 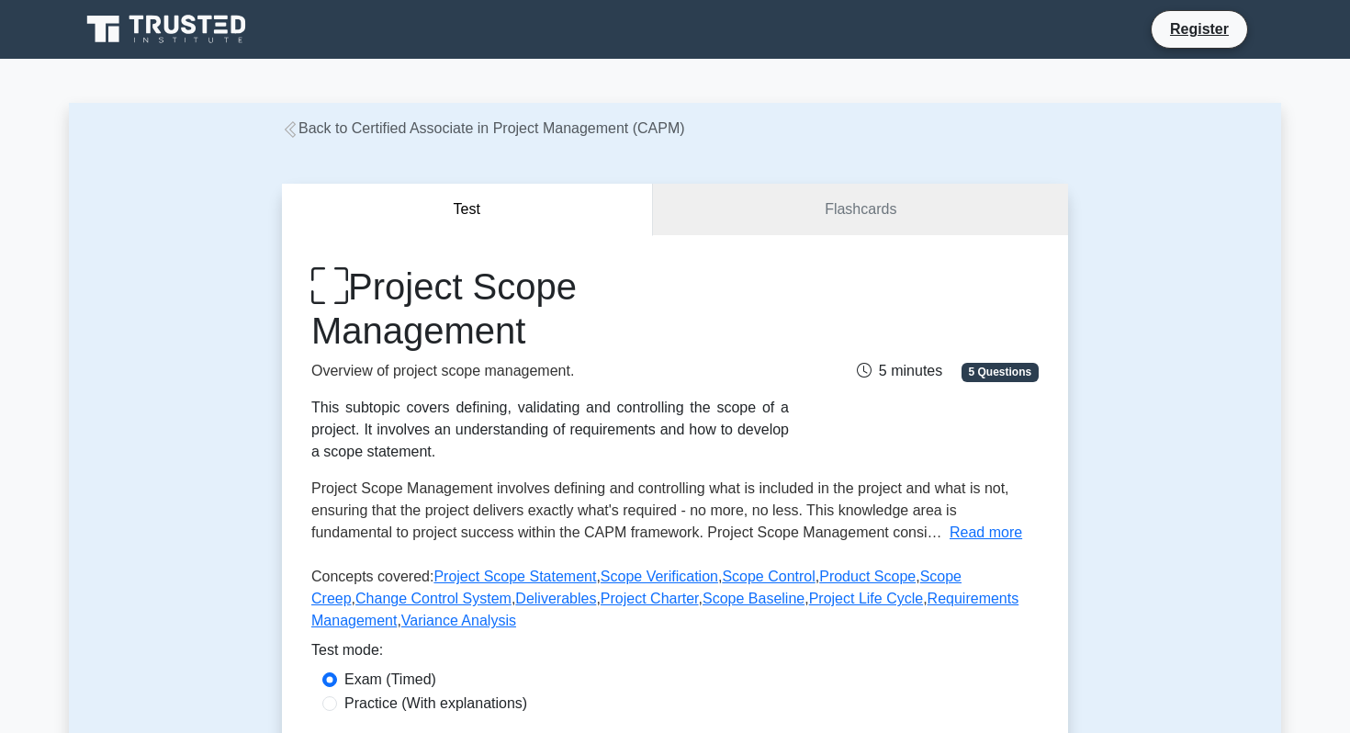 What do you see at coordinates (458, 620) in the screenshot?
I see `a: Variance Analysis` at bounding box center [458, 620].